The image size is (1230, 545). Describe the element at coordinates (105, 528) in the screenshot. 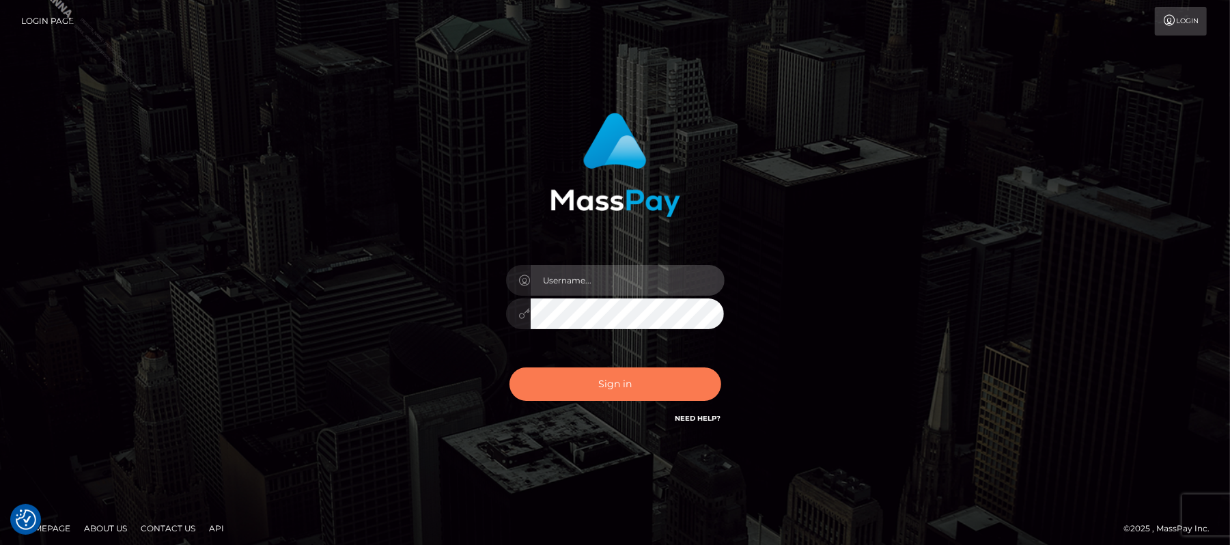

I see `a: About Us` at that location.